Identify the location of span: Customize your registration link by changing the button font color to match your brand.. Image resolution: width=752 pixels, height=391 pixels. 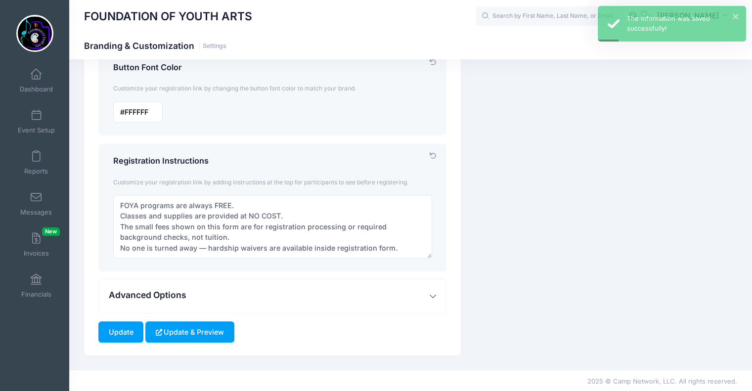
(234, 88).